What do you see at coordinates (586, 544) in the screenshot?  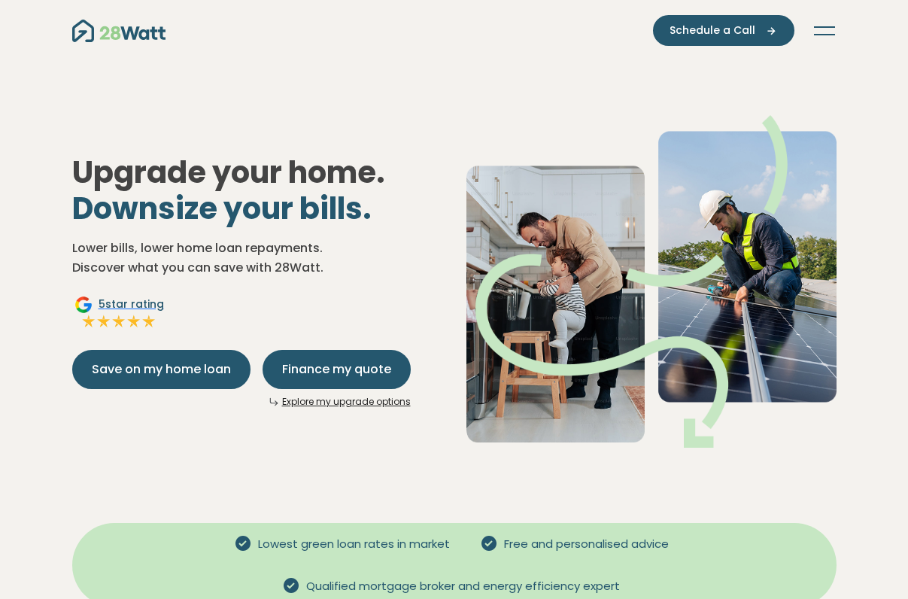 I see `span: Free and personalised advice` at bounding box center [586, 544].